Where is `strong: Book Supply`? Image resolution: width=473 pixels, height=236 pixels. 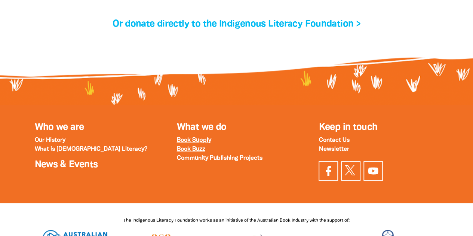
strong: Book Supply is located at coordinates (194, 140).